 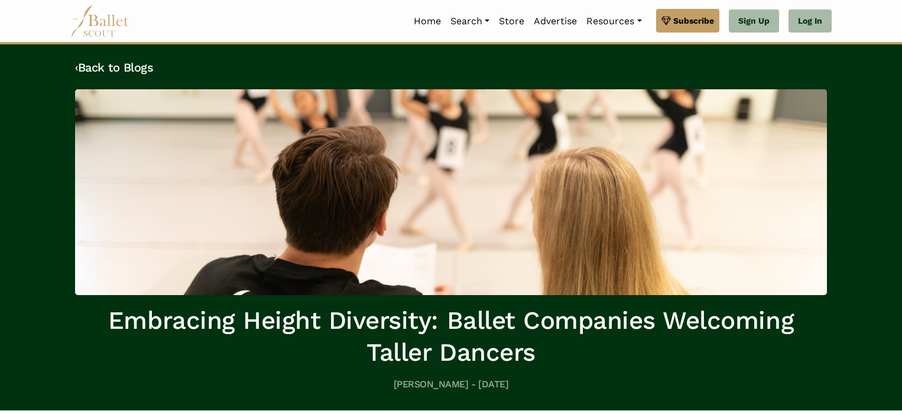 I want to click on a: Search, so click(x=470, y=21).